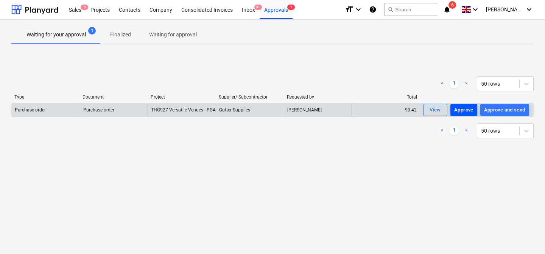  What do you see at coordinates (114, 97) in the screenshot?
I see `div: Document` at bounding box center [114, 97].